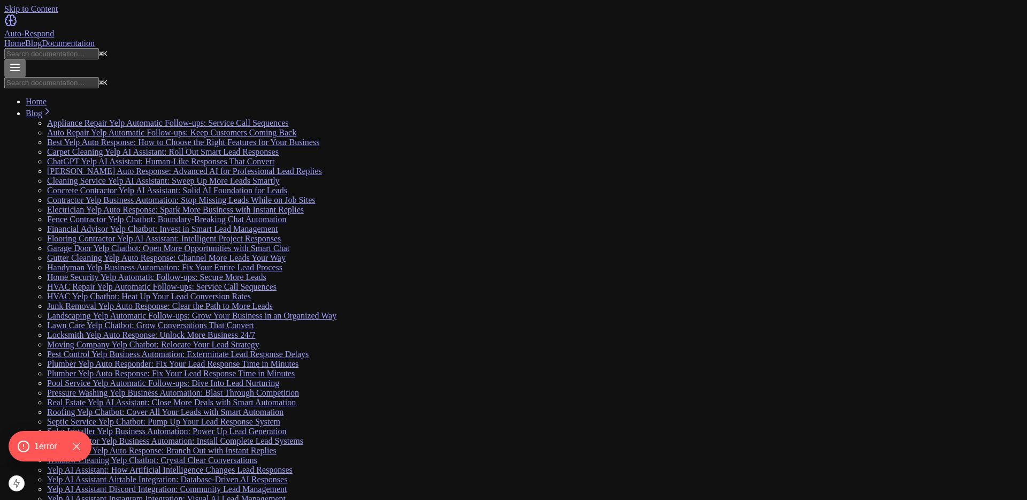 This screenshot has width=1027, height=500. Describe the element at coordinates (175, 440) in the screenshot. I see `a: Tile Contractor Yelp Business Automation: Install Complete Lead Systems` at that location.